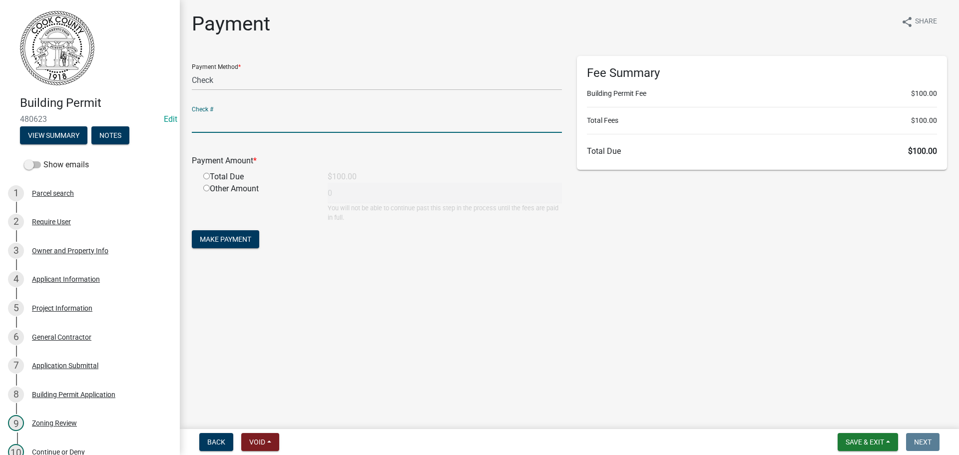  I want to click on div: Building Permit Application, so click(73, 394).